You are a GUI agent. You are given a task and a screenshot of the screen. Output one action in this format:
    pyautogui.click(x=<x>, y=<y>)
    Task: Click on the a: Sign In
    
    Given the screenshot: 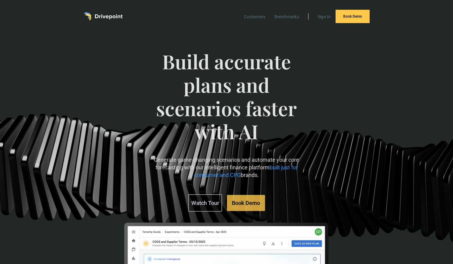 What is the action you would take?
    pyautogui.click(x=324, y=17)
    